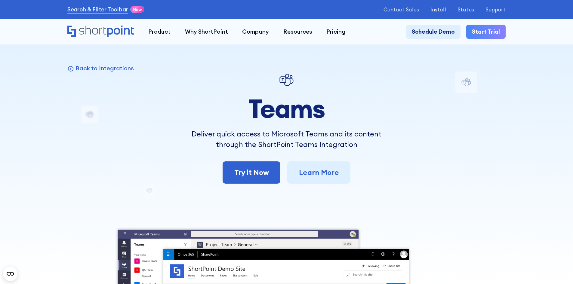 The image size is (573, 284). I want to click on div: Why ShortPoint, so click(206, 32).